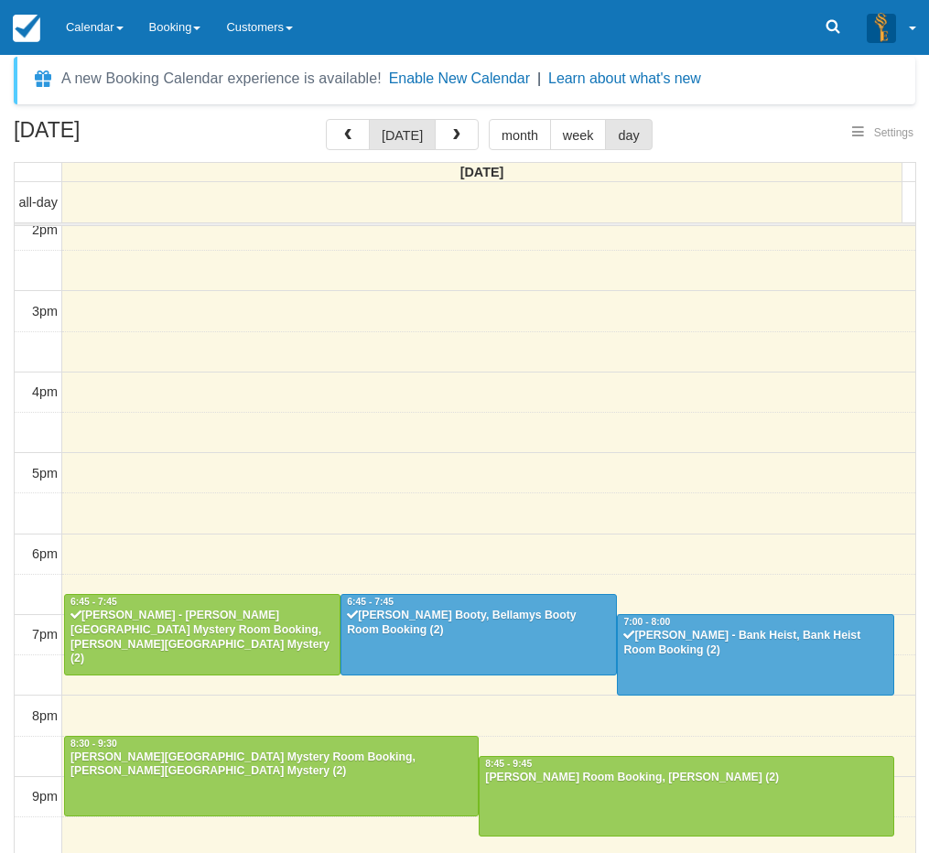 The image size is (929, 853). I want to click on span: Settings, so click(893, 133).